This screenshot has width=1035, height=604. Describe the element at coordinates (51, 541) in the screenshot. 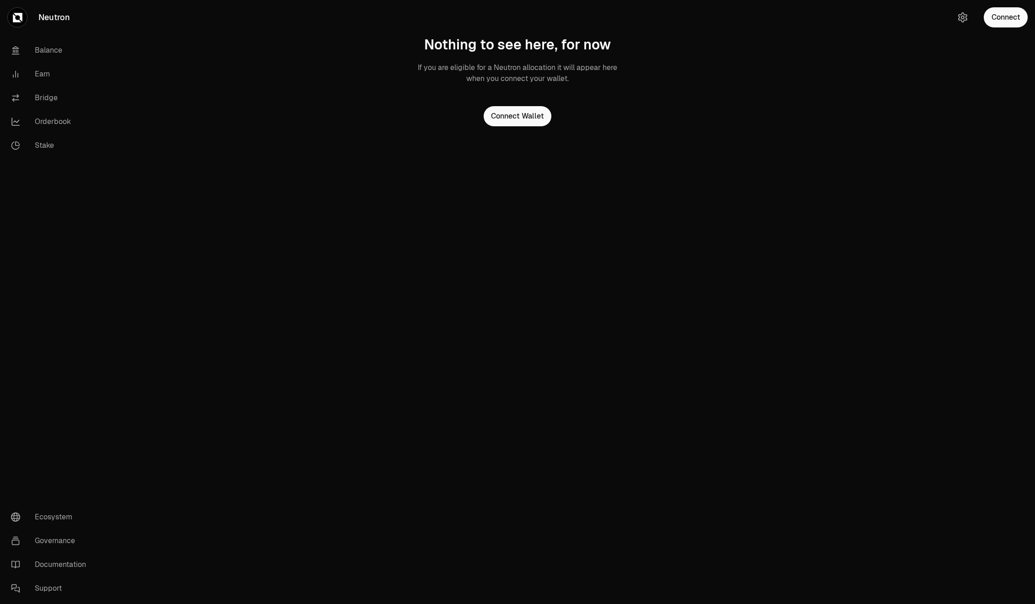

I see `a: Governance` at that location.